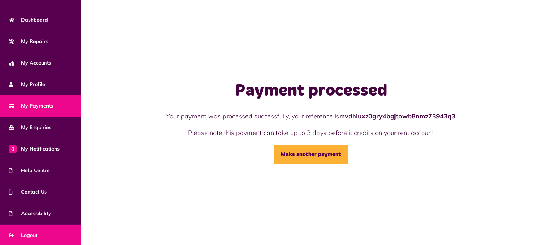 The width and height of the screenshot is (541, 245). Describe the element at coordinates (397, 116) in the screenshot. I see `strong: mvdhluxz0gry4bgjtowb8nmz73943q3` at that location.